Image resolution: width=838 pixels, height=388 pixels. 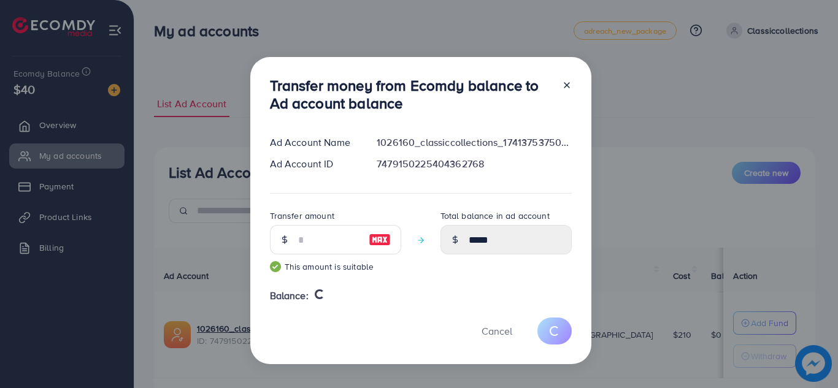 I want to click on h3: Transfer money from Ecomdy balance to Ad account balance, so click(x=411, y=94).